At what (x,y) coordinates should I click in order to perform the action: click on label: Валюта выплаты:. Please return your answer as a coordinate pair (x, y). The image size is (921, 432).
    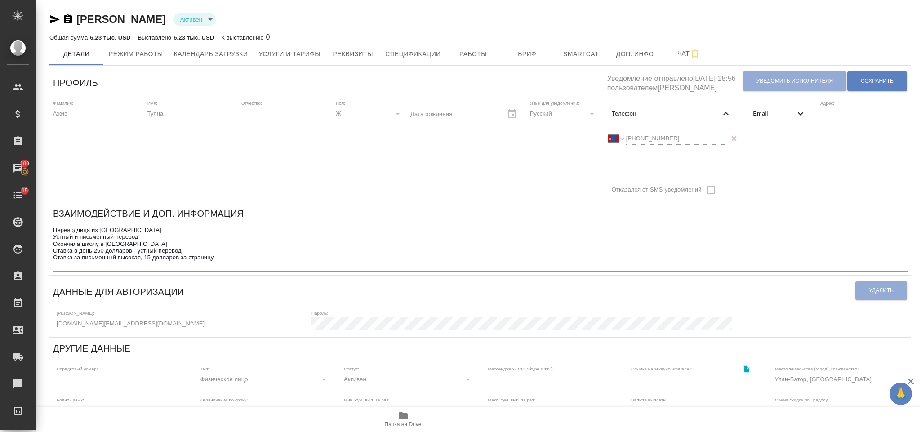
    Looking at the image, I should click on (649, 399).